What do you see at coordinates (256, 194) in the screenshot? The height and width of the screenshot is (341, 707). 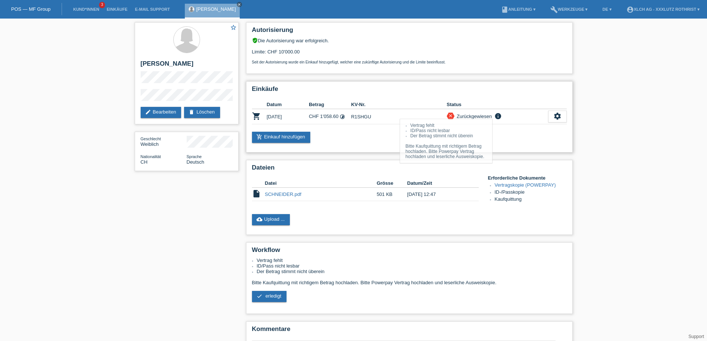 I see `i: insert_drive_file` at bounding box center [256, 194].